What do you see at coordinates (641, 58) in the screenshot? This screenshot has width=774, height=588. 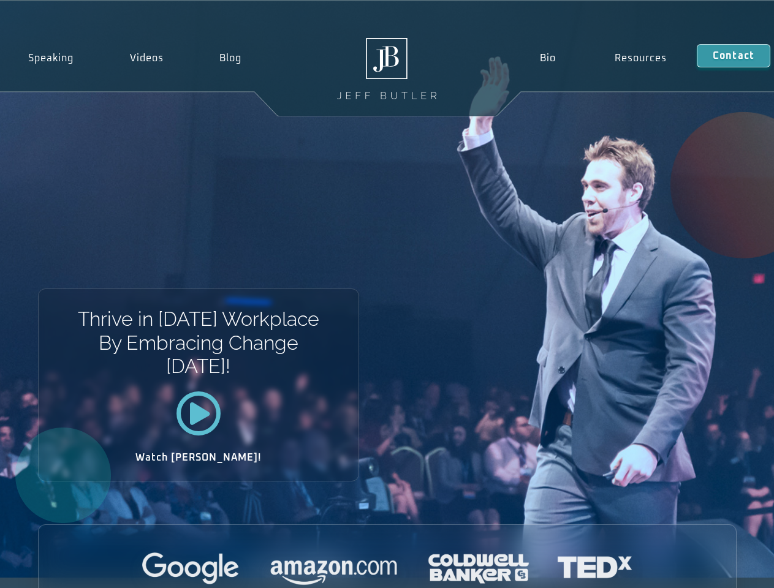 I see `a: Resources` at bounding box center [641, 58].